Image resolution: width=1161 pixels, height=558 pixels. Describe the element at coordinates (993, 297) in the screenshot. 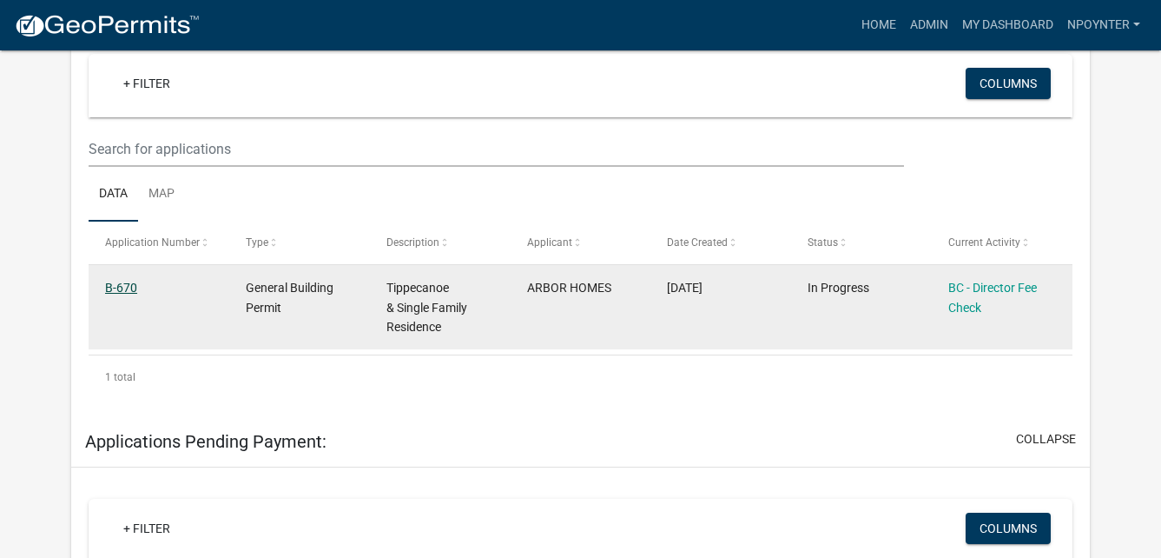

I see `a: BC - Director Fee Check` at that location.